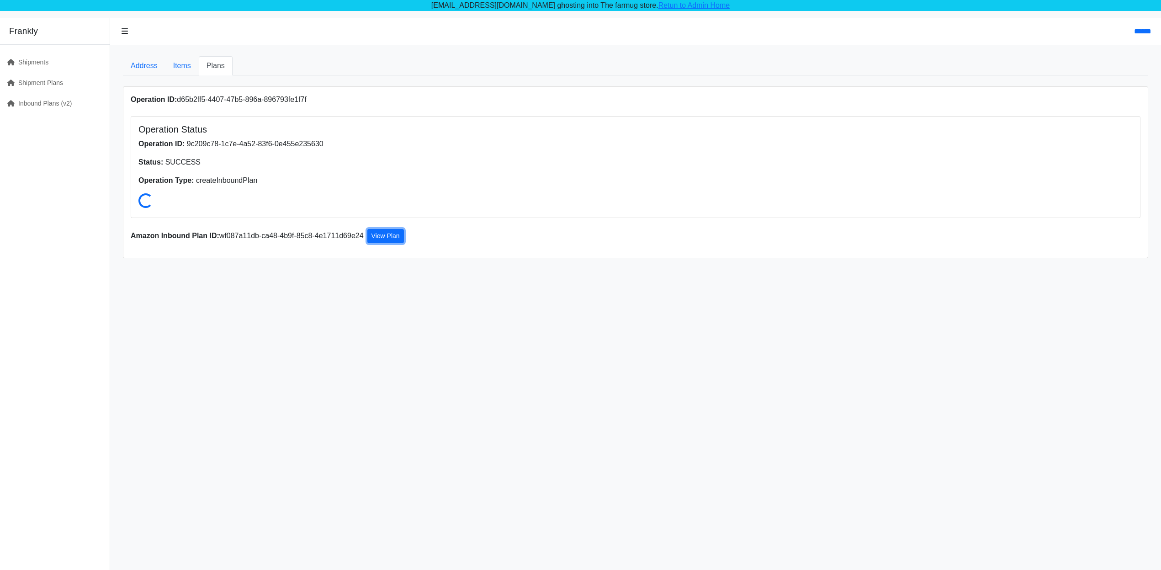  Describe the element at coordinates (636, 162) in the screenshot. I see `p: SUCCESS` at that location.